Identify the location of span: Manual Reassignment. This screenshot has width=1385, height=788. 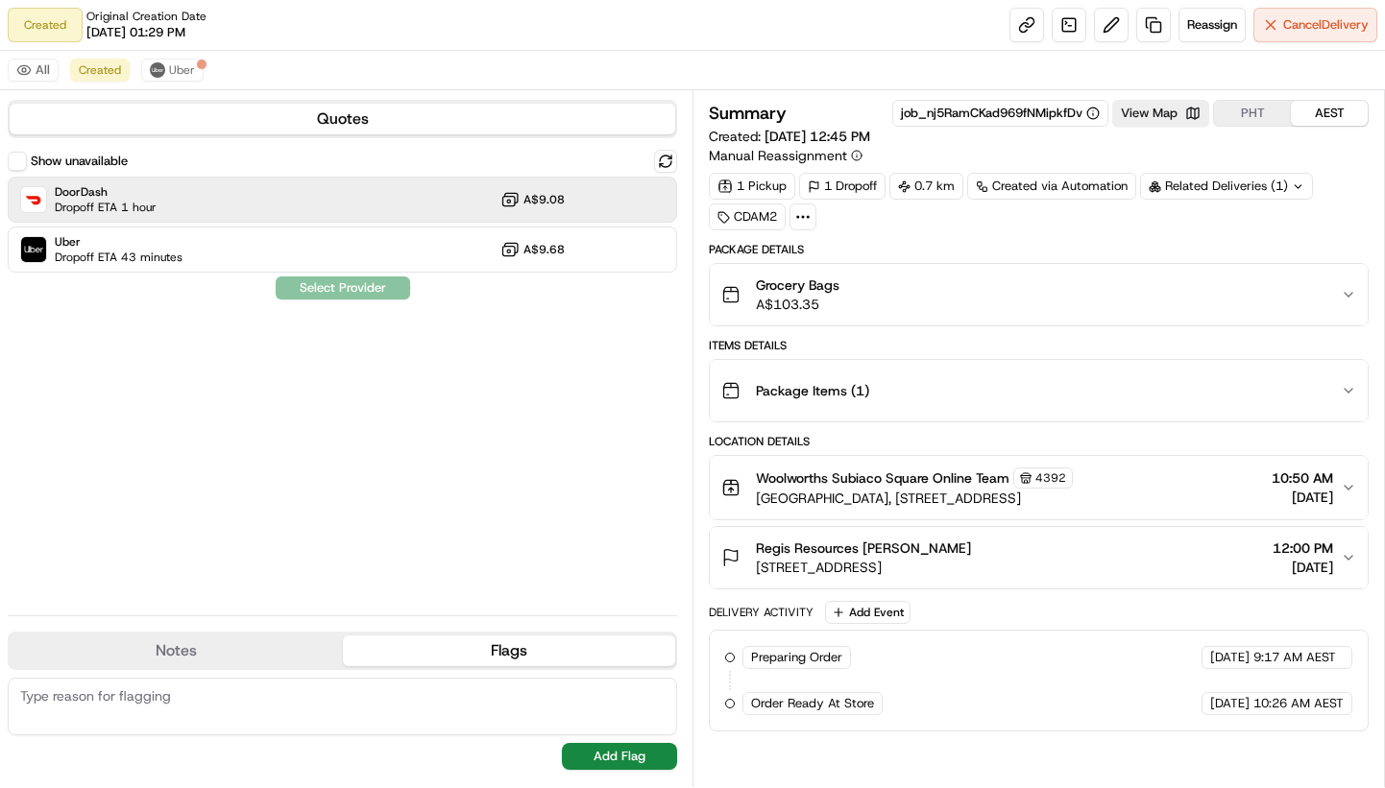
(778, 156).